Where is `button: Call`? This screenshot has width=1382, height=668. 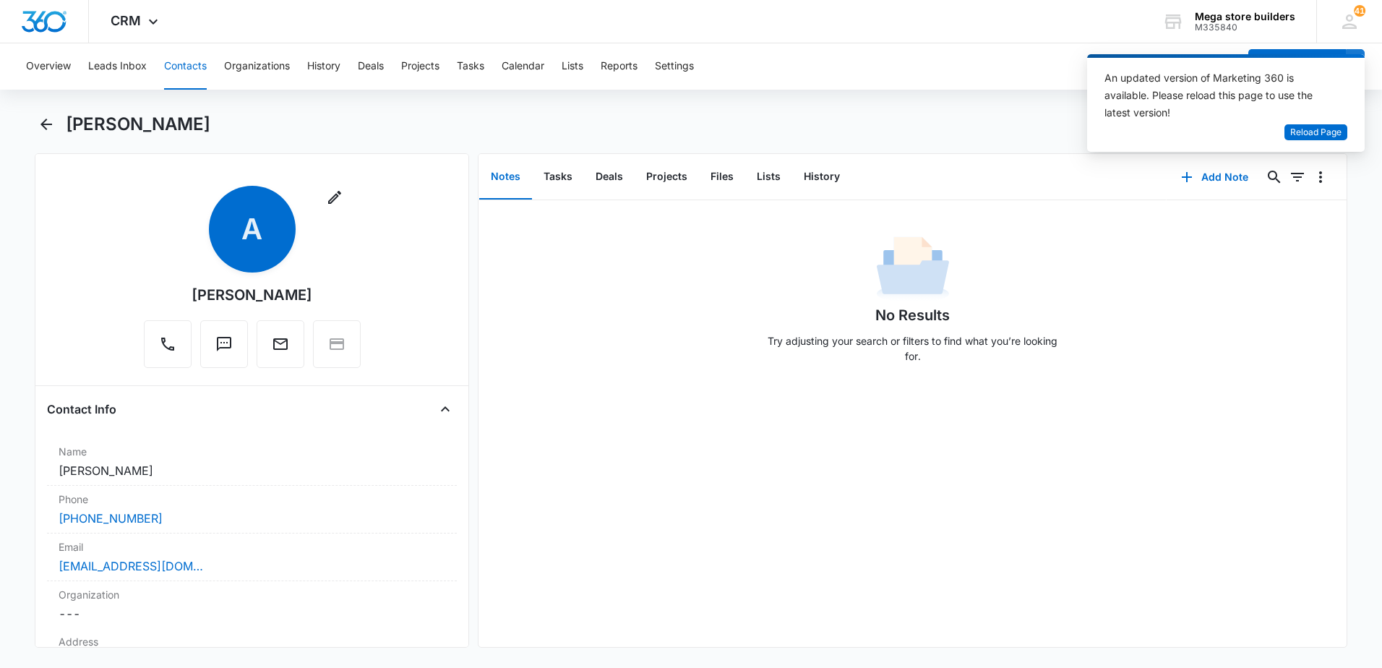 button: Call is located at coordinates (168, 344).